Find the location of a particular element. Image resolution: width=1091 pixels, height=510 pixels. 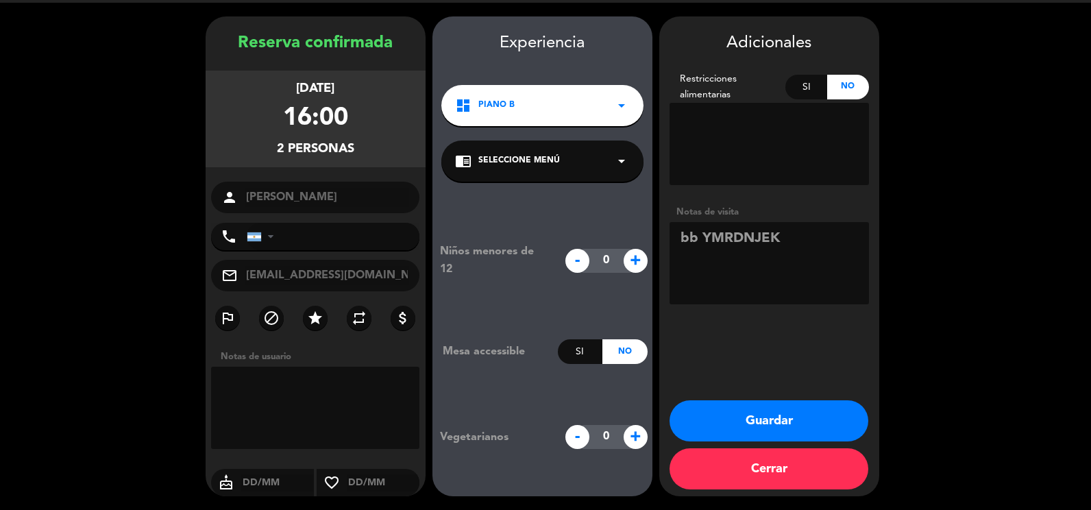

div: Reserva confirmada is located at coordinates (315, 43).